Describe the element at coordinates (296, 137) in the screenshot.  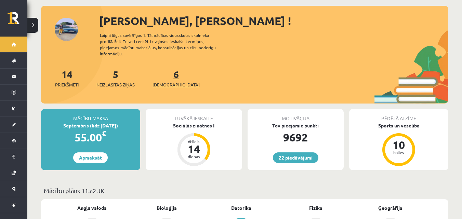
I see `div: 9692` at that location.